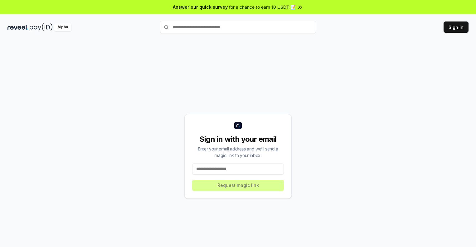 The width and height of the screenshot is (476, 247). I want to click on div: Alpha, so click(63, 27).